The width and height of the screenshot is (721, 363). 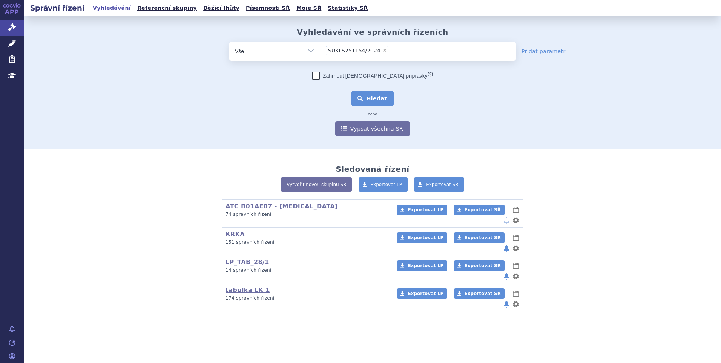 I want to click on input: SUKLS251154/2024, so click(x=393, y=50).